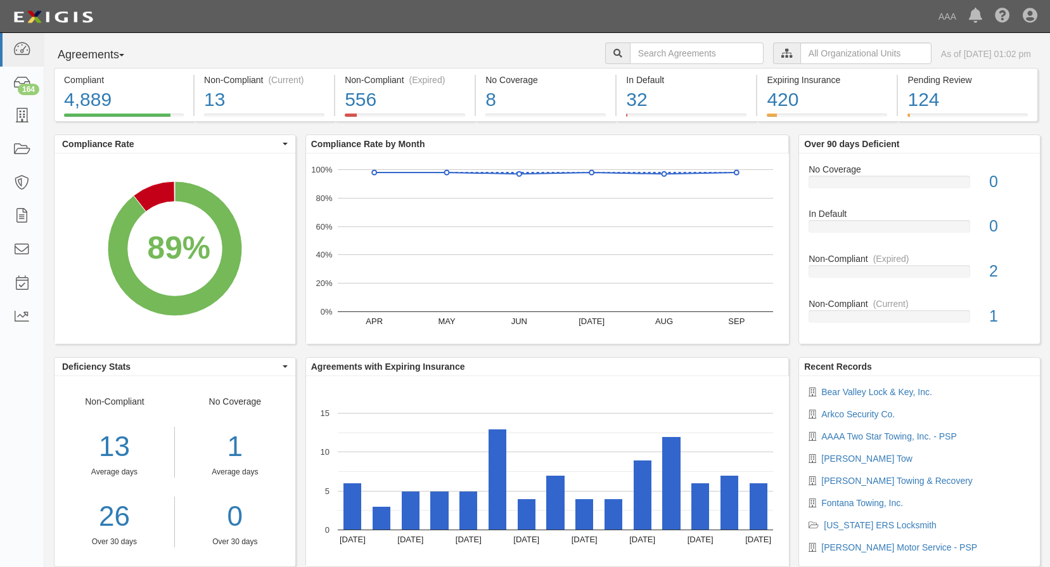 The image size is (1050, 567). I want to click on input: Search Agreements, so click(697, 53).